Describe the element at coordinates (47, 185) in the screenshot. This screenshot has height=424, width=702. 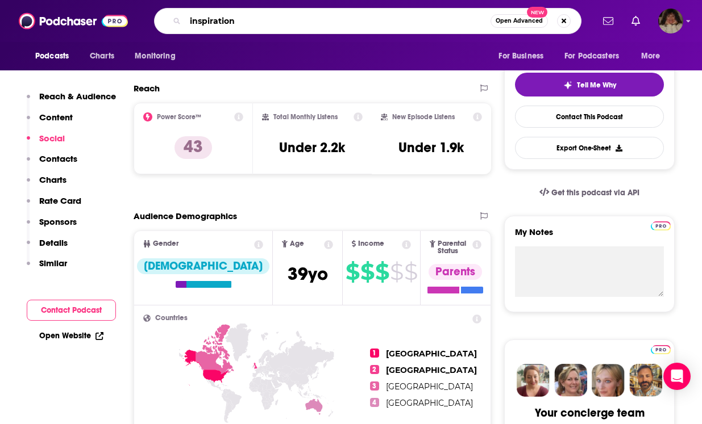
I see `button: Charts` at that location.